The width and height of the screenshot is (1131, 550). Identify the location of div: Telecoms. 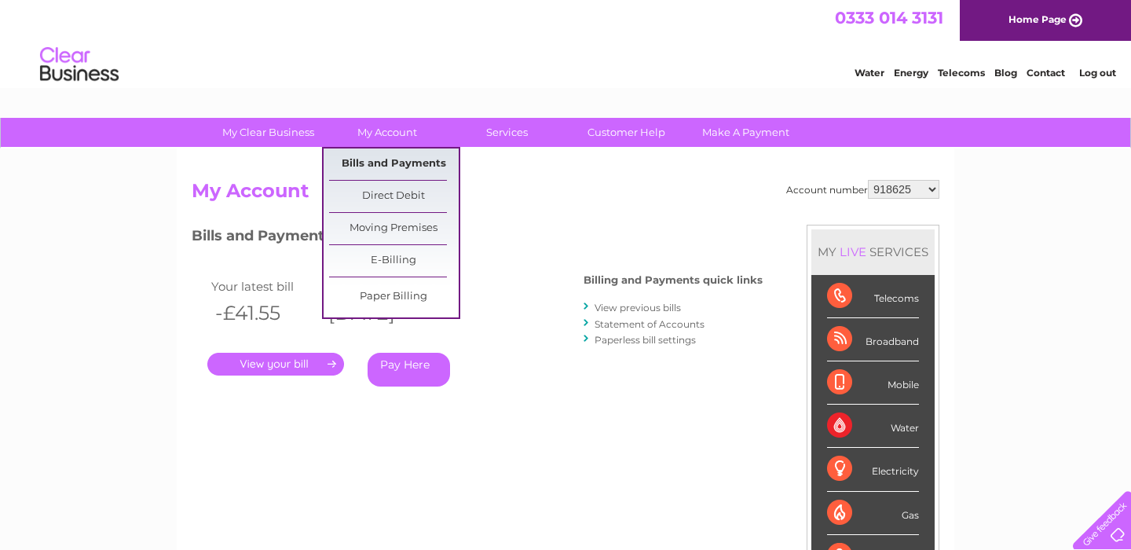
(872, 296).